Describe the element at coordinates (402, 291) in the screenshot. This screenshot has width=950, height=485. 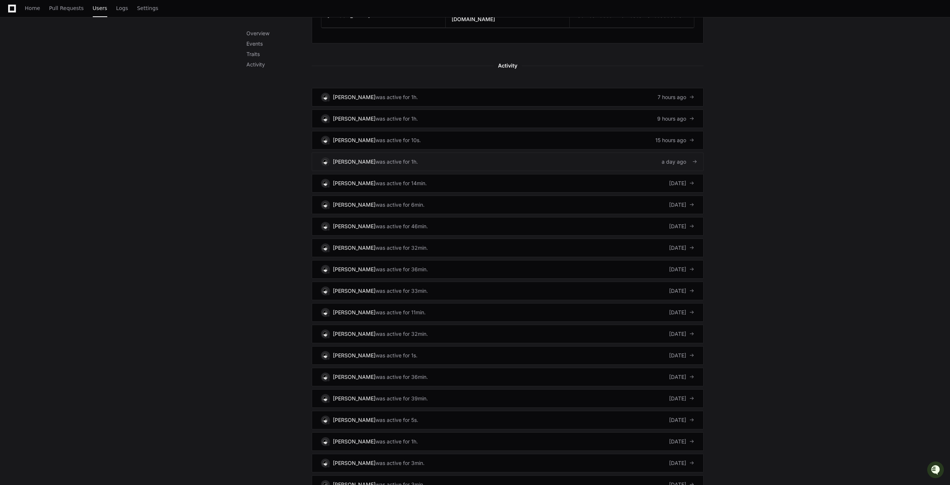
I see `div: was active for 33min.` at that location.